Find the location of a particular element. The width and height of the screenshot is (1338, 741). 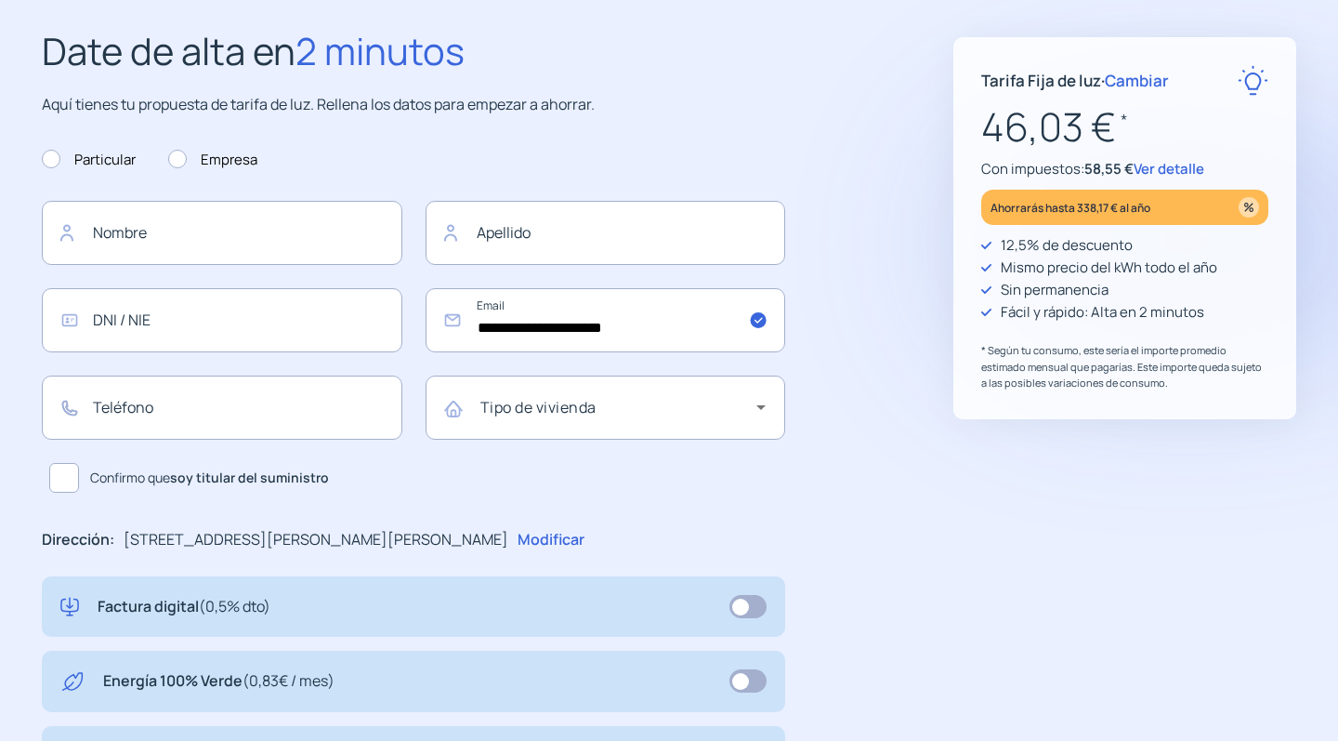

p: 46,03 € is located at coordinates (1125, 126).